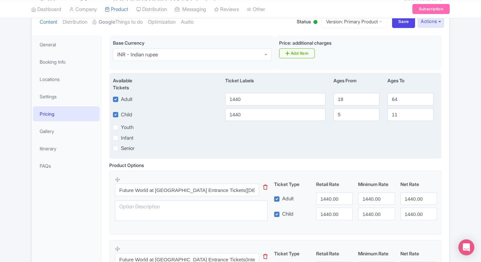 The width and height of the screenshot is (481, 262). I want to click on a: Booking Info, so click(66, 62).